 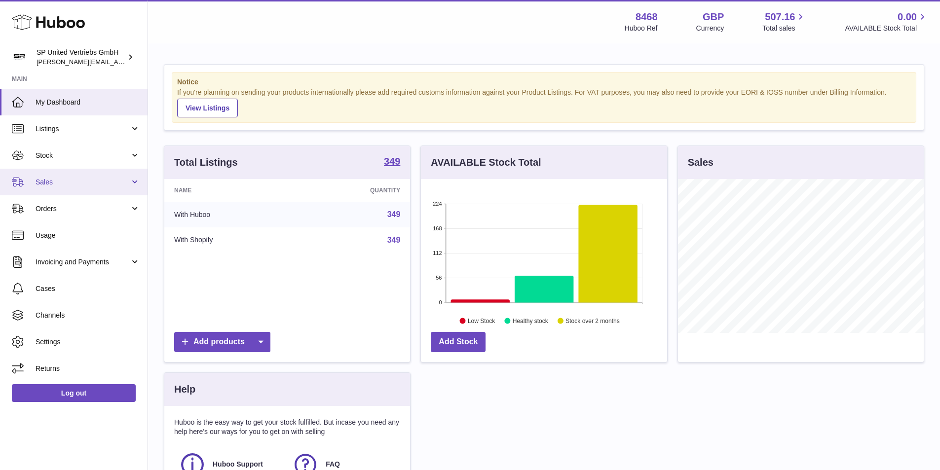 I want to click on span: My Dashboard, so click(x=88, y=102).